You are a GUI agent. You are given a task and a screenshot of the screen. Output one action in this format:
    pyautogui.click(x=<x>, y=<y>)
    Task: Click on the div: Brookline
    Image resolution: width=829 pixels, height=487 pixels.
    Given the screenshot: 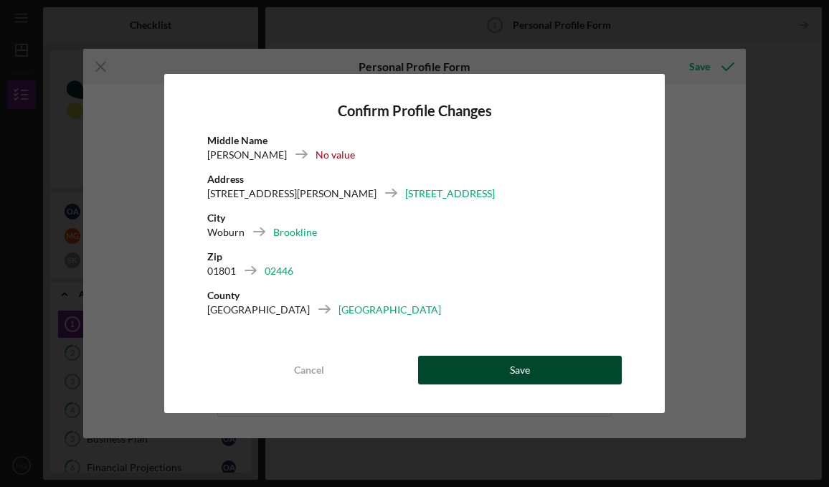 What is the action you would take?
    pyautogui.click(x=295, y=232)
    